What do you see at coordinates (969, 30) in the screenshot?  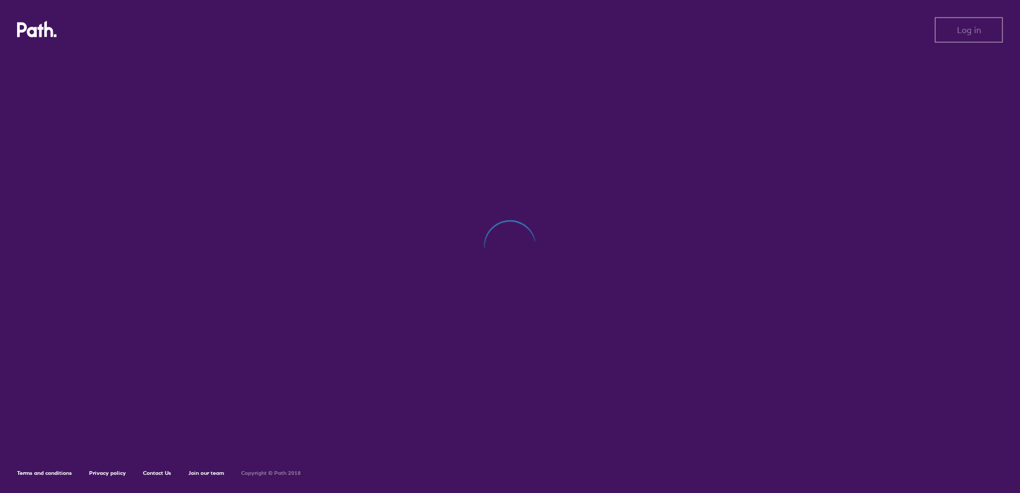 I see `span: Log in` at bounding box center [969, 30].